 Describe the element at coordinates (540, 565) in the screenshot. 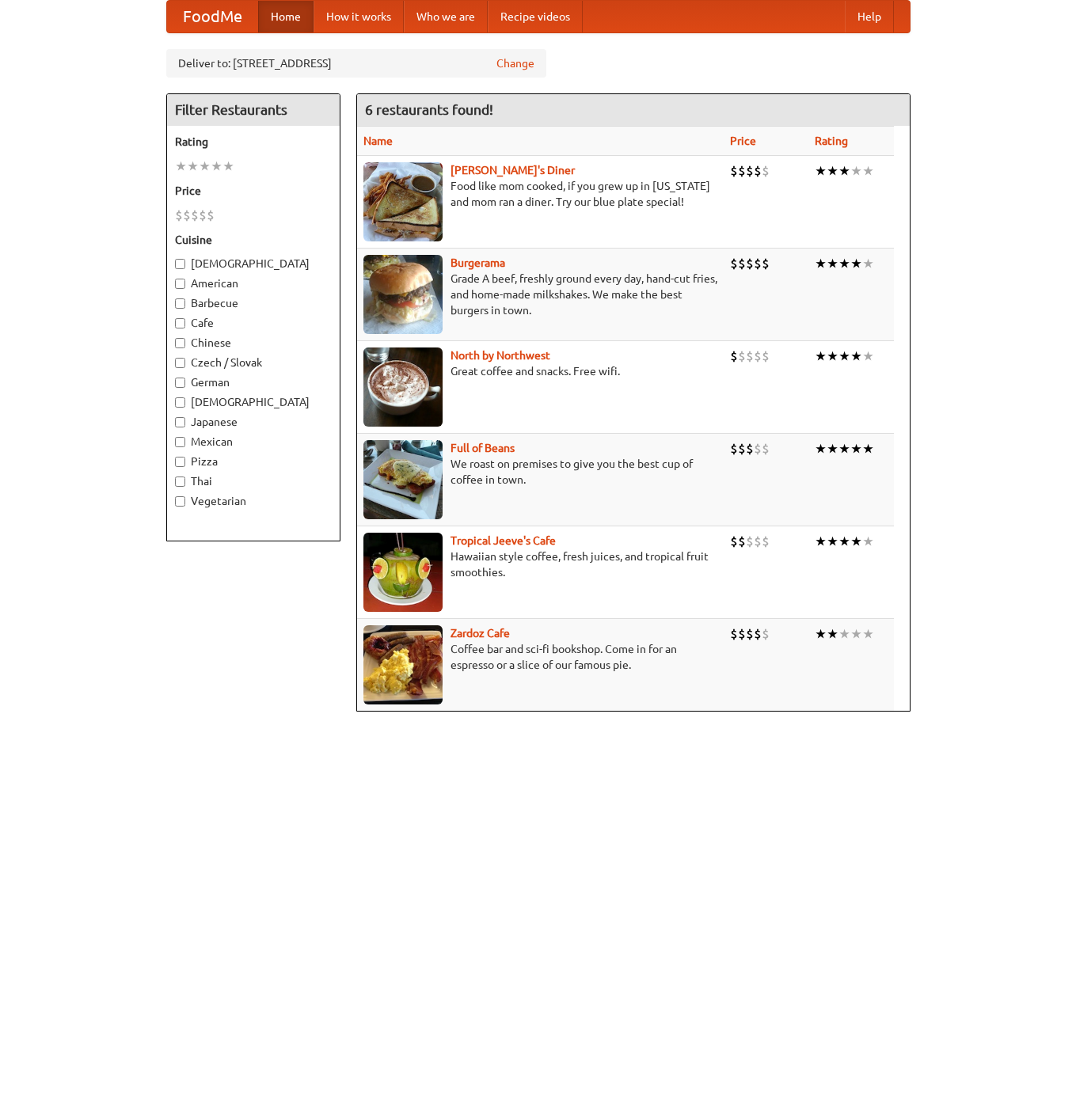

I see `p: Hawaiian style coffee, fresh juices, and tropical fruit smoothies.` at that location.